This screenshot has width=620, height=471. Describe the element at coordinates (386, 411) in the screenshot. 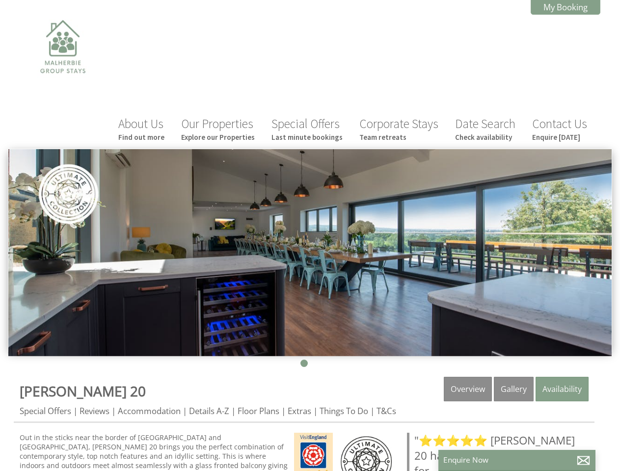

I see `a: T&Cs` at that location.